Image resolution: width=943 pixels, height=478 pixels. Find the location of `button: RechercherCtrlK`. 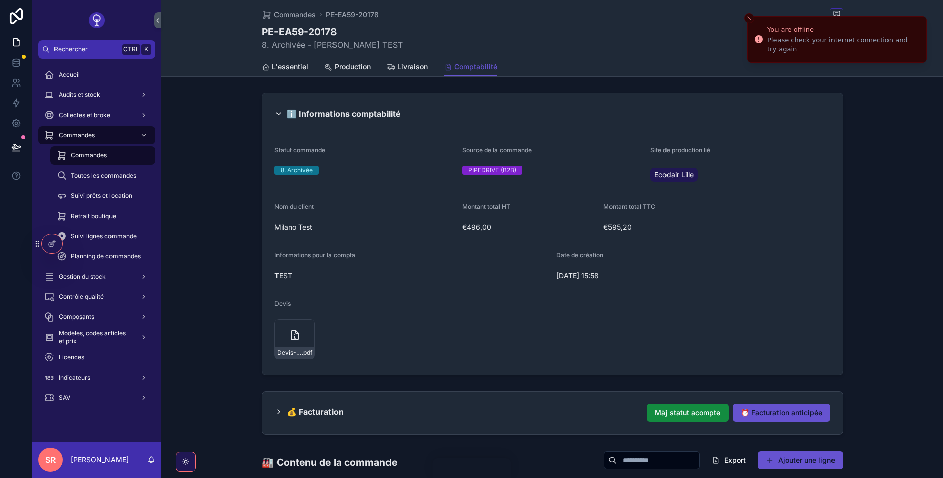

button: RechercherCtrlK is located at coordinates (97, 49).